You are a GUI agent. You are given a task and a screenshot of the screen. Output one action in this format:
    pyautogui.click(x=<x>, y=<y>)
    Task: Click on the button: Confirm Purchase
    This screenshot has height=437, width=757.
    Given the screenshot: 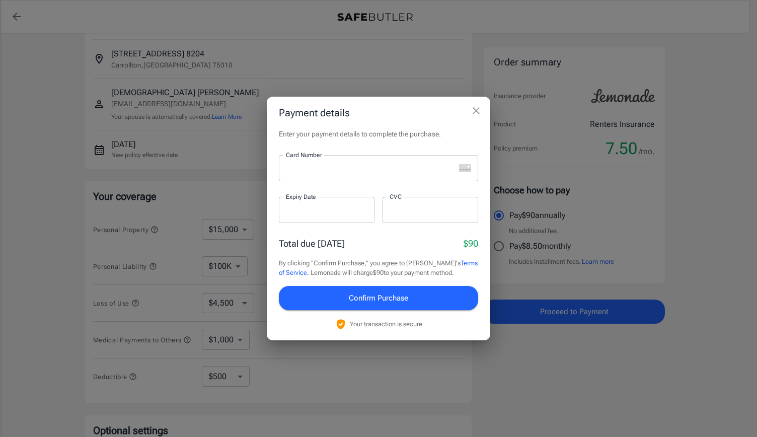 What is the action you would take?
    pyautogui.click(x=378, y=298)
    